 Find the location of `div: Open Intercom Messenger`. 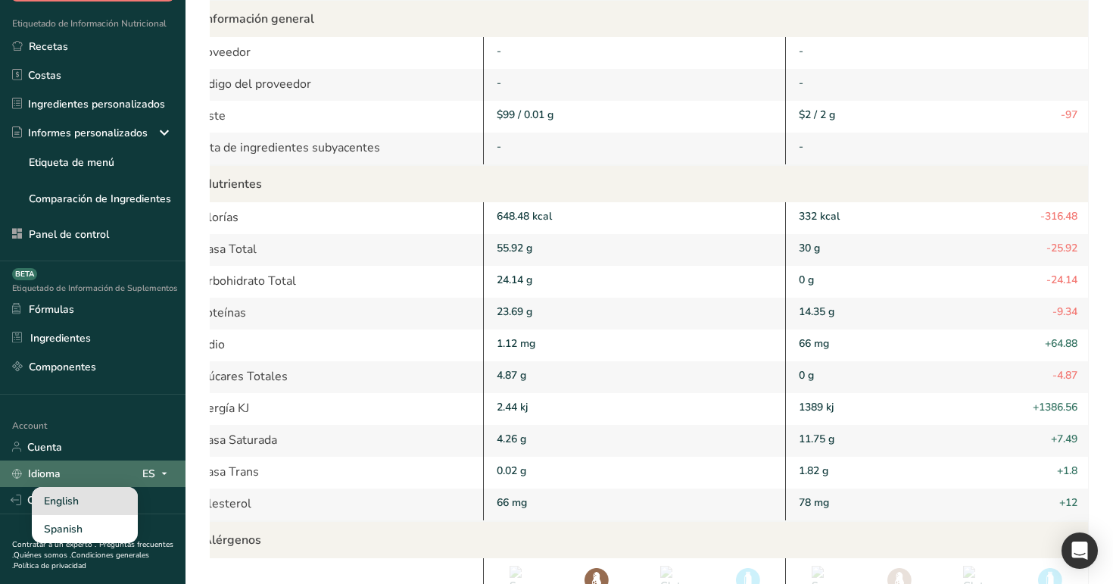

div: Open Intercom Messenger is located at coordinates (1079, 550).